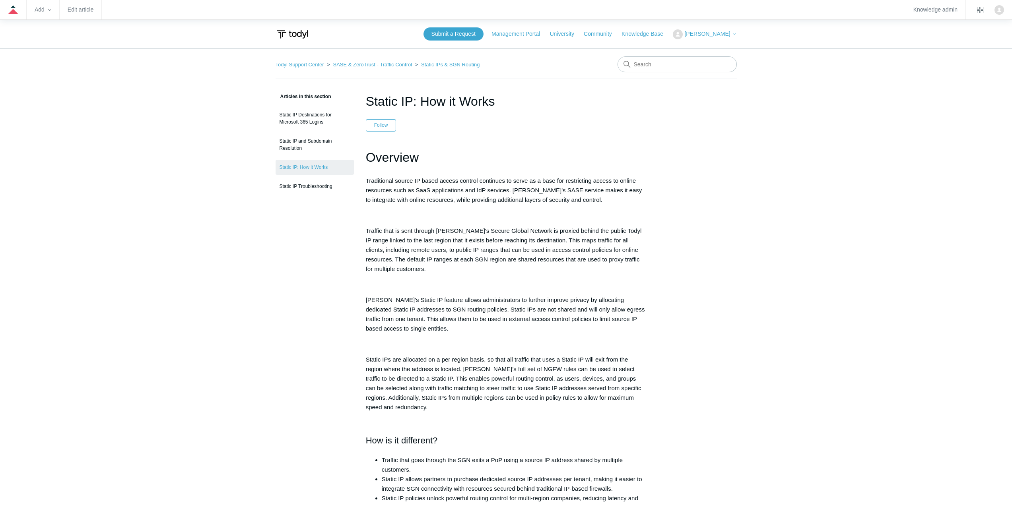 The width and height of the screenshot is (1012, 505). Describe the element at coordinates (935, 10) in the screenshot. I see `a: Knowledge admin` at that location.